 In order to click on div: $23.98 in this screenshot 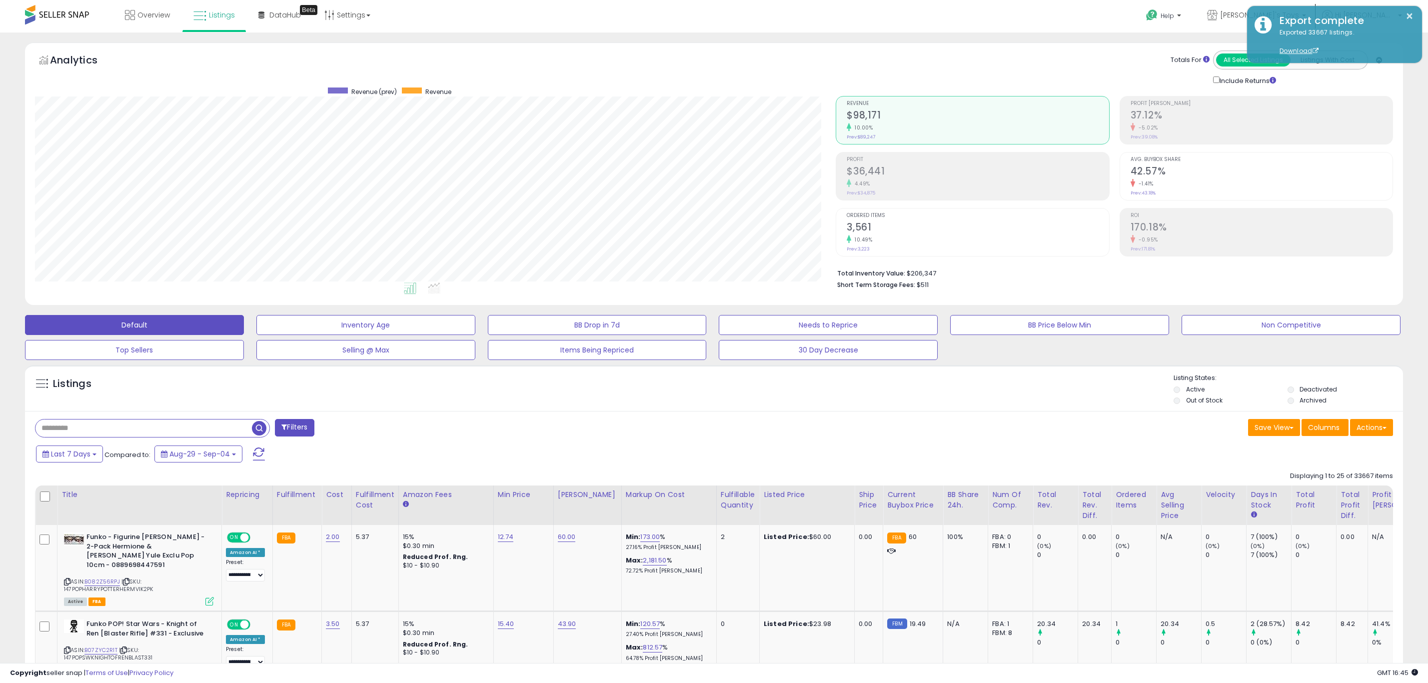, I will do `click(805, 624)`.